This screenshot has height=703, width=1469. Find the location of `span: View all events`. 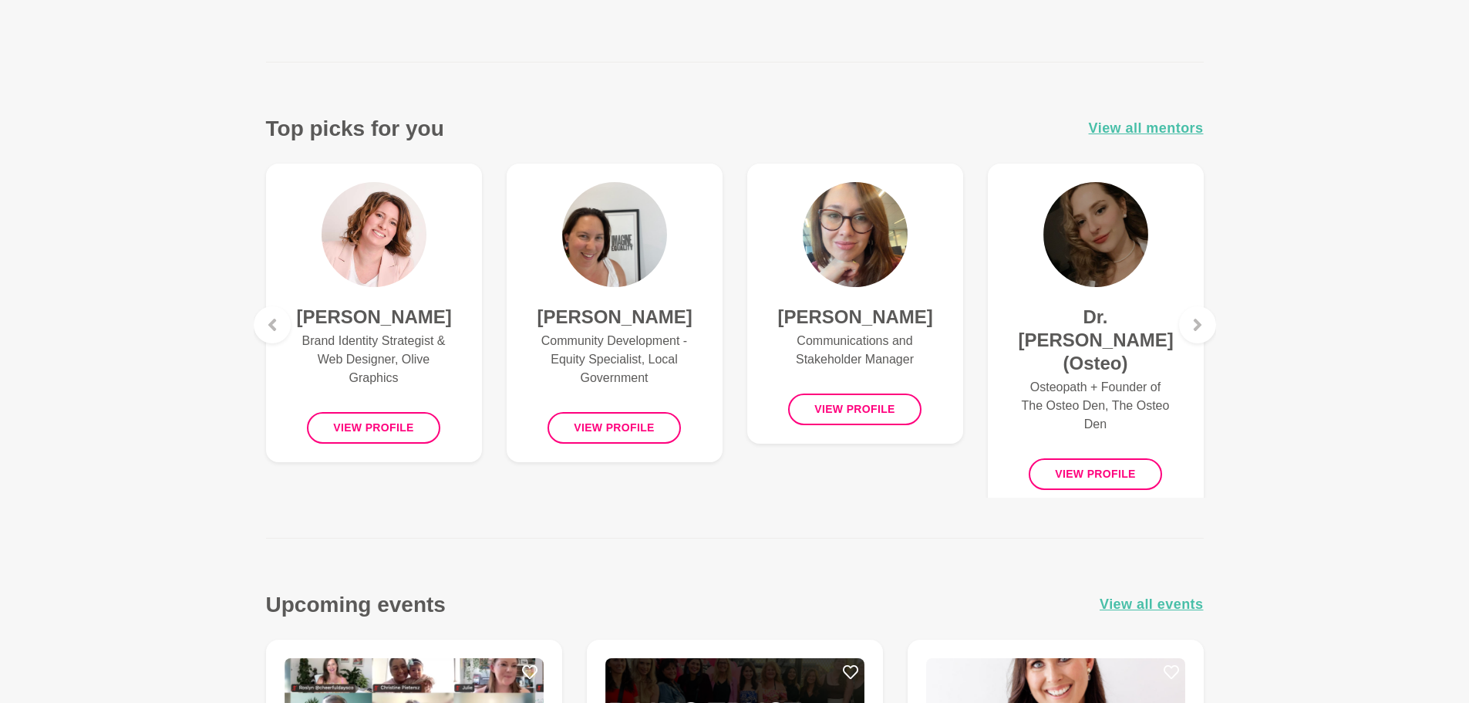

span: View all events is located at coordinates (1151, 604).